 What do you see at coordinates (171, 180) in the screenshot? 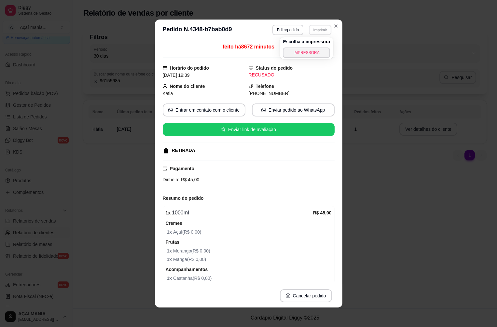
I see `span: Dinheiro` at bounding box center [171, 180].